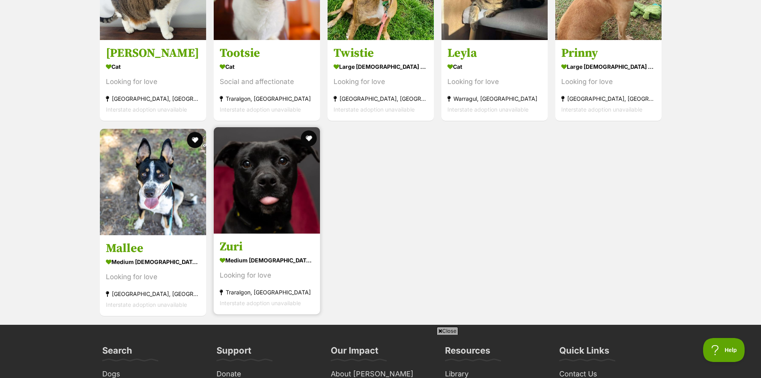  Describe the element at coordinates (267, 180) in the screenshot. I see `img: Zuri` at that location.